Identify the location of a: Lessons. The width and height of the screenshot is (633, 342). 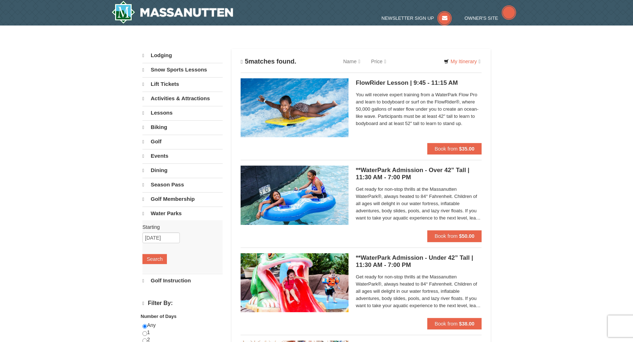
(182, 113).